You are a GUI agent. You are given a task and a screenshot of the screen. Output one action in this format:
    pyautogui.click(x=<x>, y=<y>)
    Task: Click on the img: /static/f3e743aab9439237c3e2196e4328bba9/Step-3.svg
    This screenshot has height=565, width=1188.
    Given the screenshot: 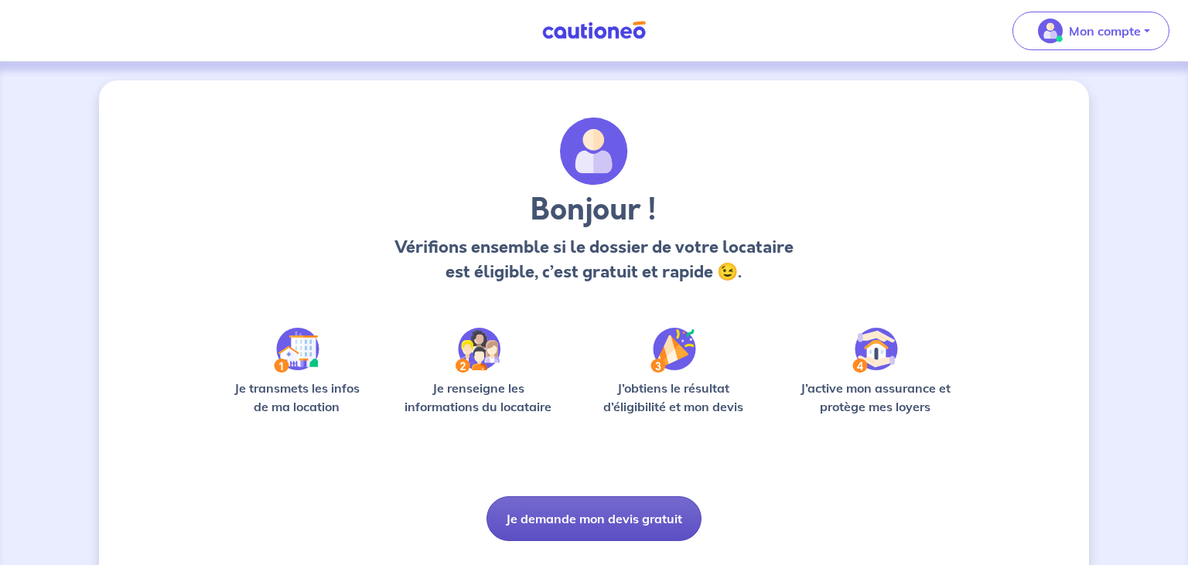 What is the action you would take?
    pyautogui.click(x=673, y=350)
    